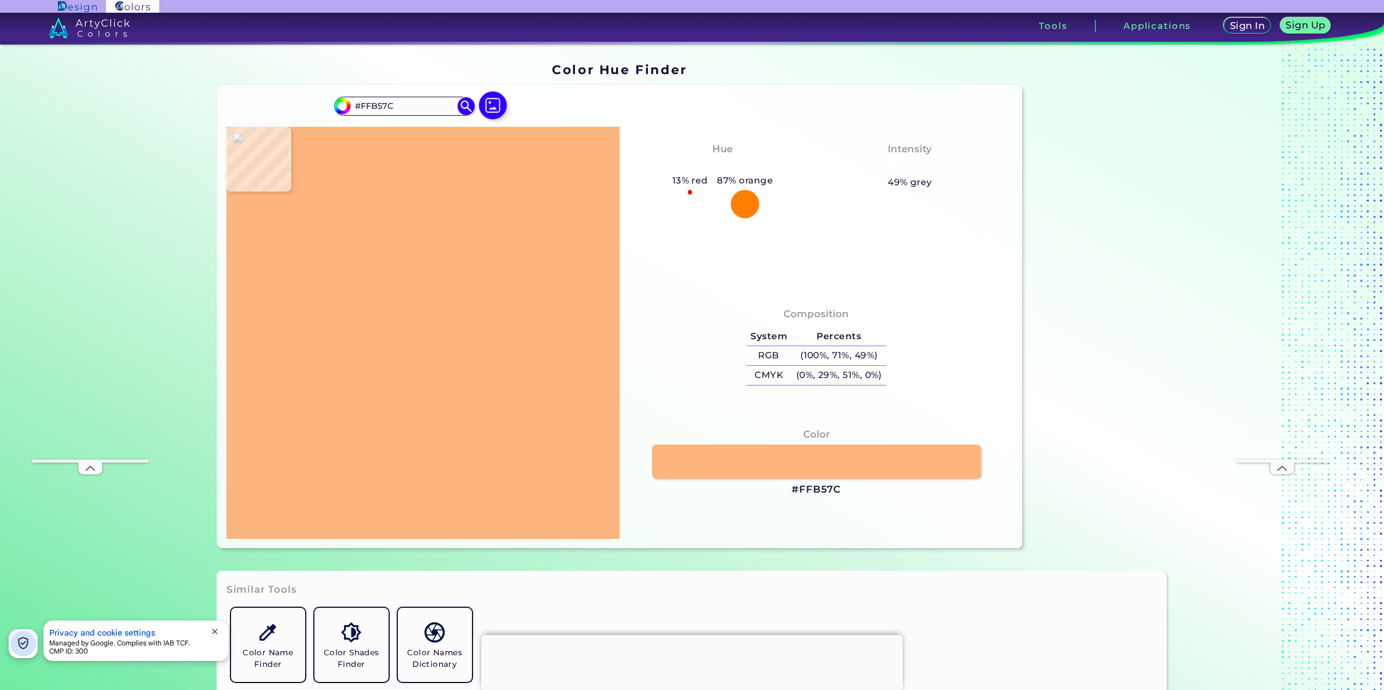  I want to click on img: 51abeedf-847b-455a-b494-e766b4652fbb, so click(423, 333).